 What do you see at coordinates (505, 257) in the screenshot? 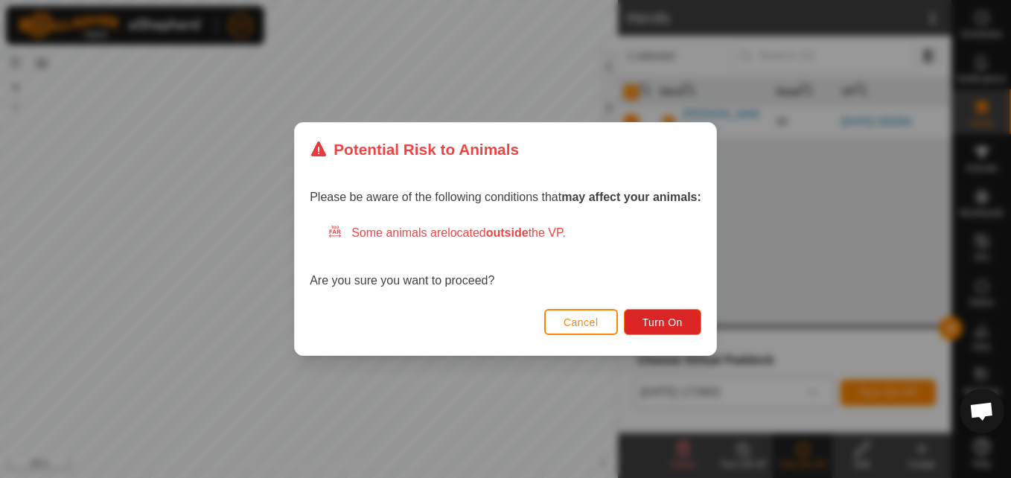
I see `div: Are you sure you want to proceed?` at bounding box center [505, 257].